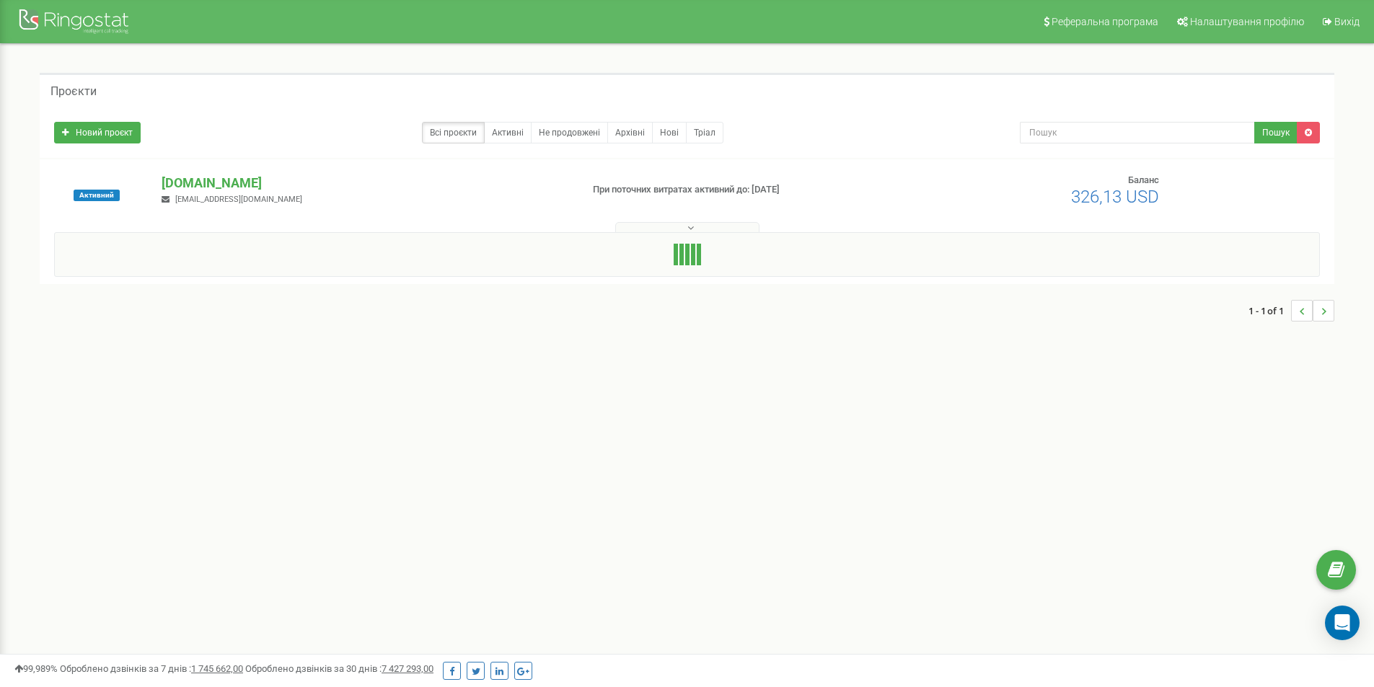  What do you see at coordinates (669, 133) in the screenshot?
I see `a: Нові` at bounding box center [669, 133].